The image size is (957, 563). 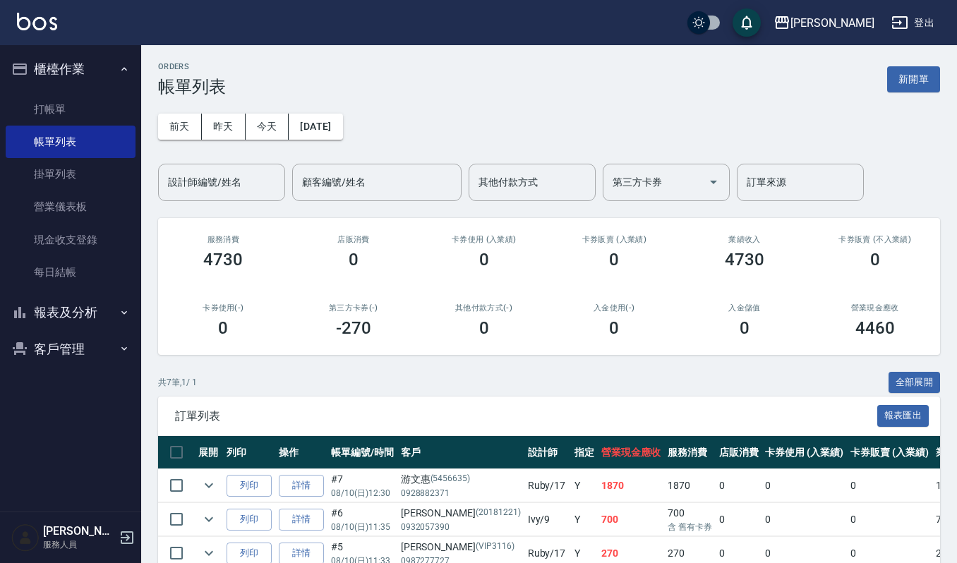 What do you see at coordinates (353, 308) in the screenshot?
I see `h2: 第三方卡券(-)` at bounding box center [353, 308].